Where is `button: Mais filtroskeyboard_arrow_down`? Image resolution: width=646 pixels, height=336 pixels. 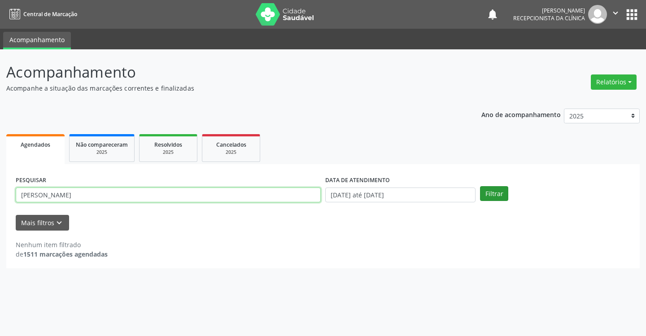
button: Mais filtroskeyboard_arrow_down is located at coordinates (42, 223).